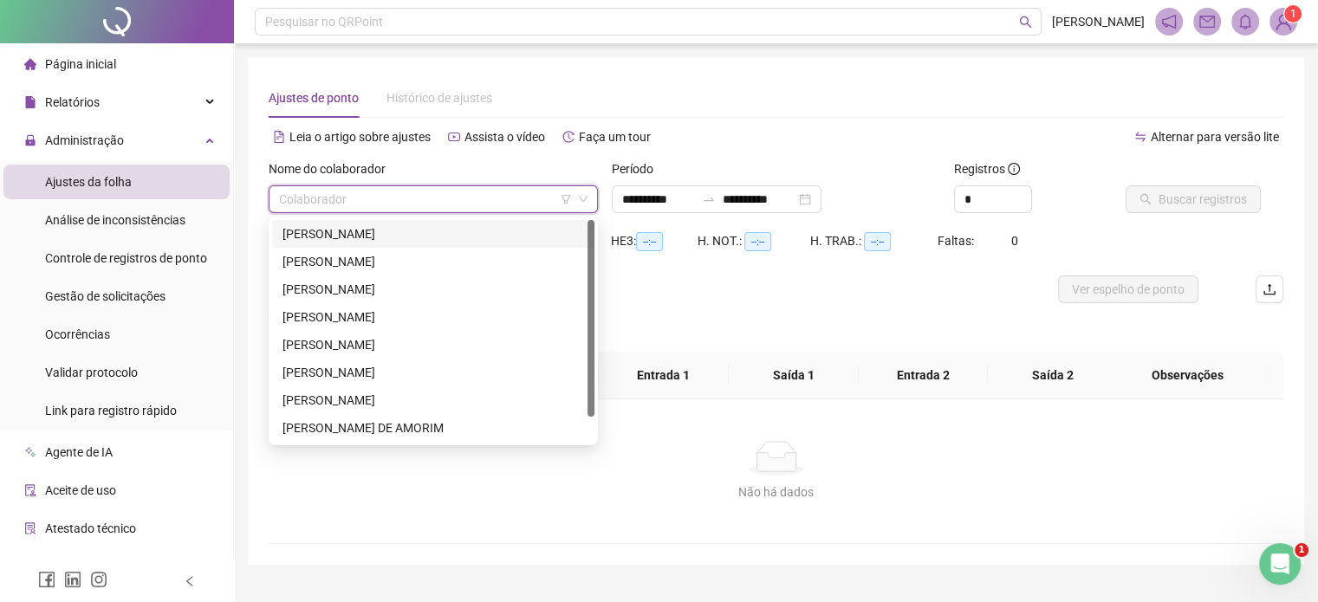 The width and height of the screenshot is (1318, 602). What do you see at coordinates (30, 102) in the screenshot?
I see `span: file` at bounding box center [30, 102].